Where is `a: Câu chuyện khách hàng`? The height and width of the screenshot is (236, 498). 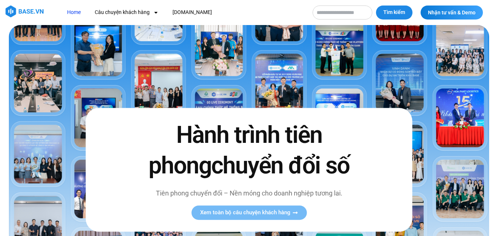 a: Câu chuyện khách hàng is located at coordinates (126, 12).